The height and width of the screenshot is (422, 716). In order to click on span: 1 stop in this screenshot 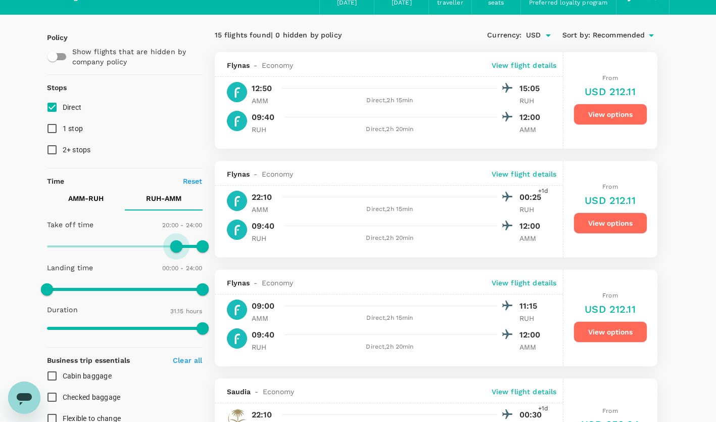, I will do `click(73, 128)`.